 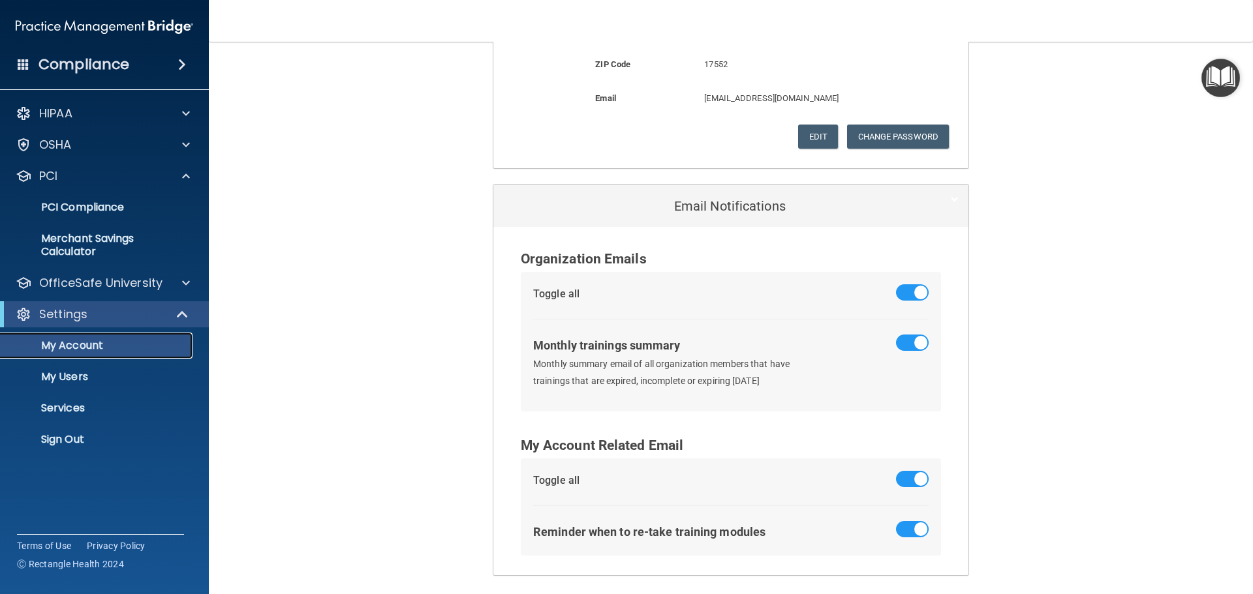 I want to click on a: Terms of Use, so click(x=44, y=546).